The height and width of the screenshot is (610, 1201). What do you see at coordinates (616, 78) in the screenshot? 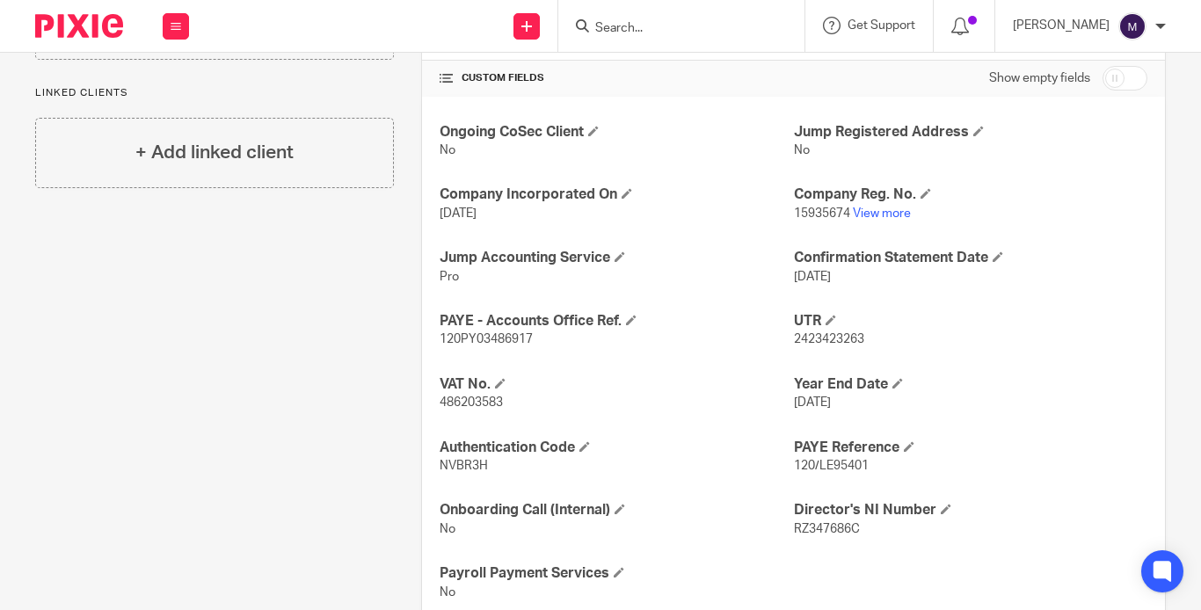
I see `h4: CUSTOM FIELDS` at bounding box center [616, 78].